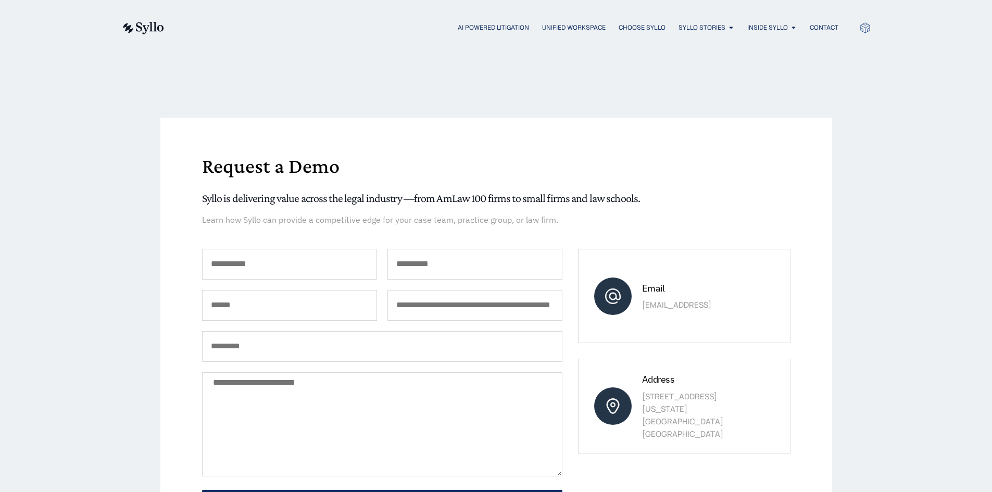  Describe the element at coordinates (824, 28) in the screenshot. I see `a: Contact` at that location.